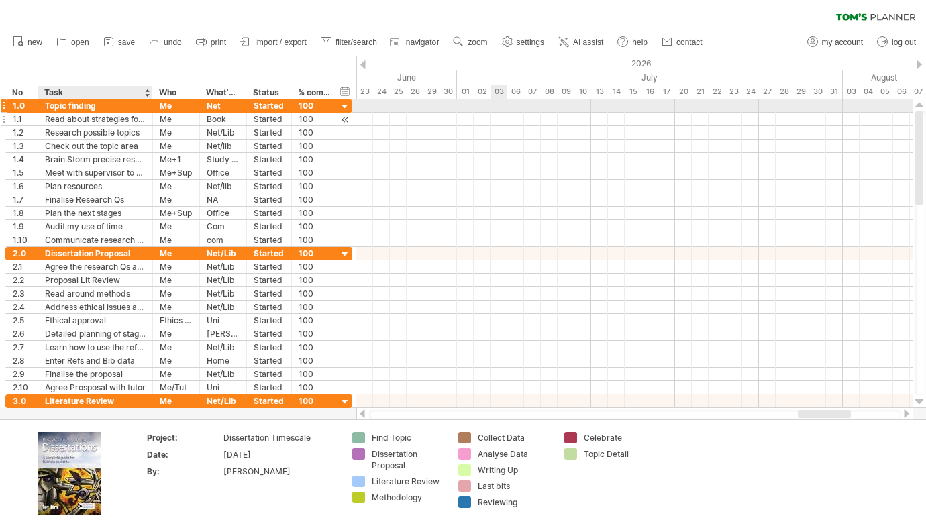 The width and height of the screenshot is (926, 530). Describe the element at coordinates (223, 119) in the screenshot. I see `div: Book` at that location.